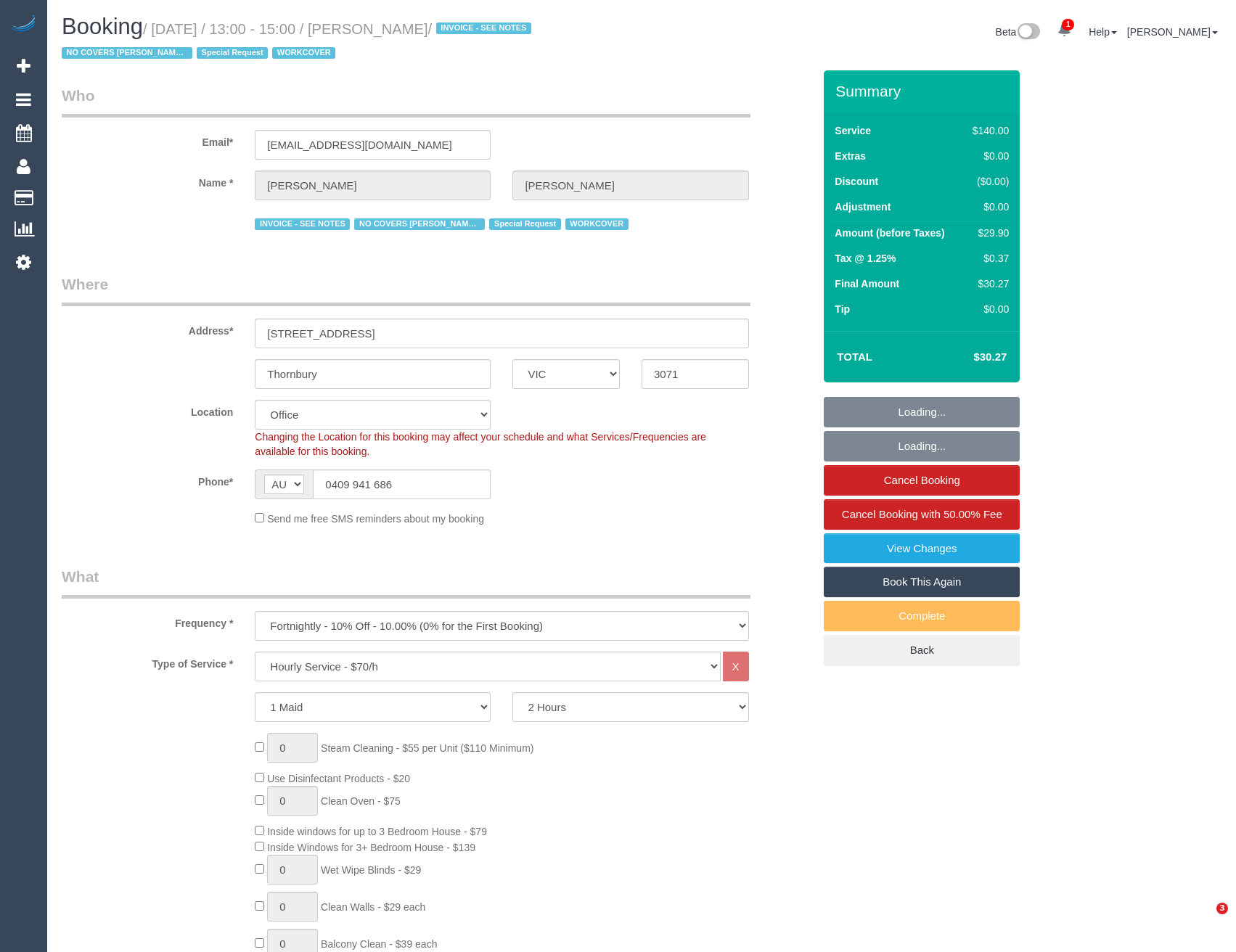 This screenshot has width=1236, height=952. What do you see at coordinates (148, 409) in the screenshot?
I see `label: Location` at bounding box center [148, 409].